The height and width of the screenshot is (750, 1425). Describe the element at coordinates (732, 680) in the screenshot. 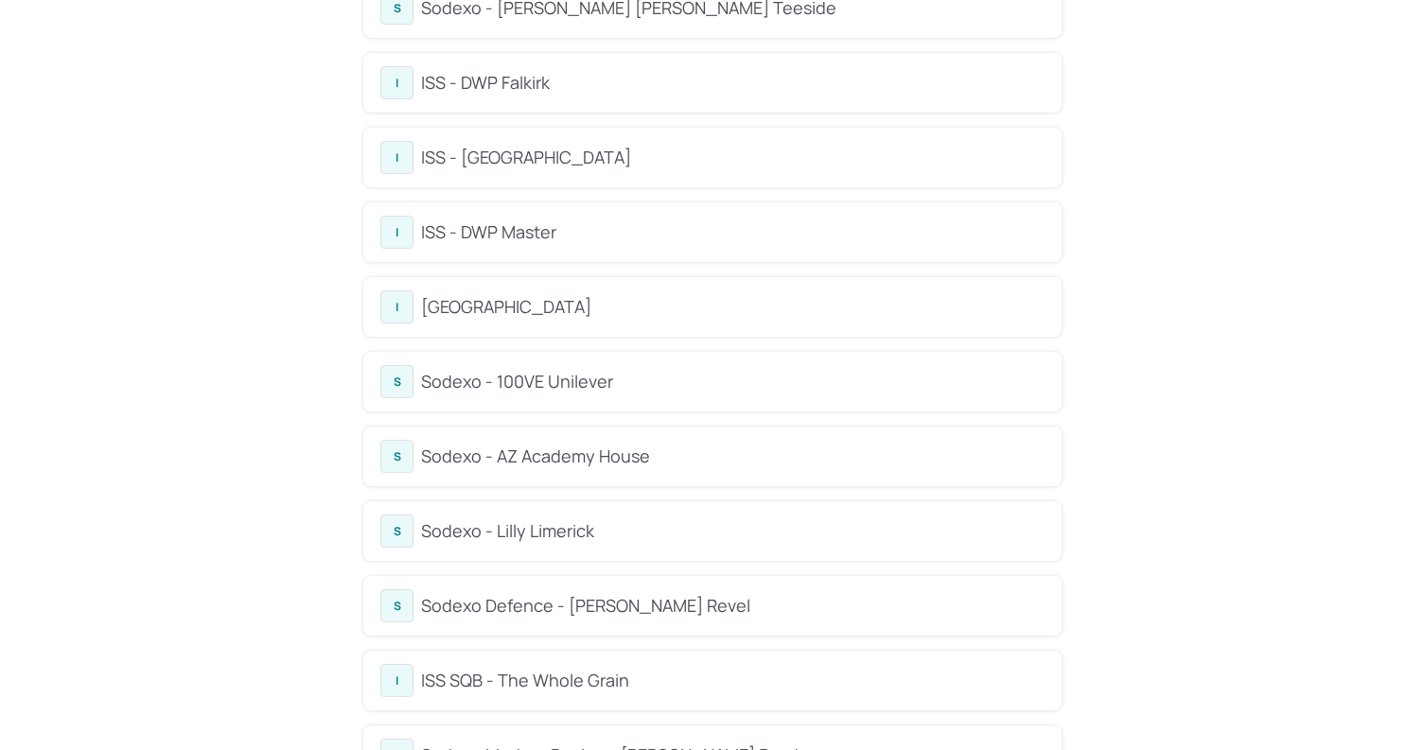

I see `div: ISS SQB - The Whole Grain` at that location.